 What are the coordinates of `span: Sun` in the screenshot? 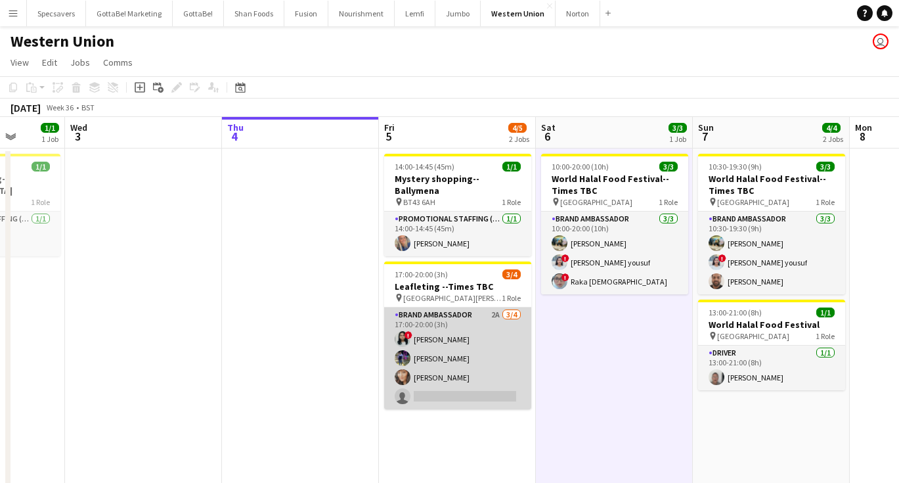 It's located at (706, 127).